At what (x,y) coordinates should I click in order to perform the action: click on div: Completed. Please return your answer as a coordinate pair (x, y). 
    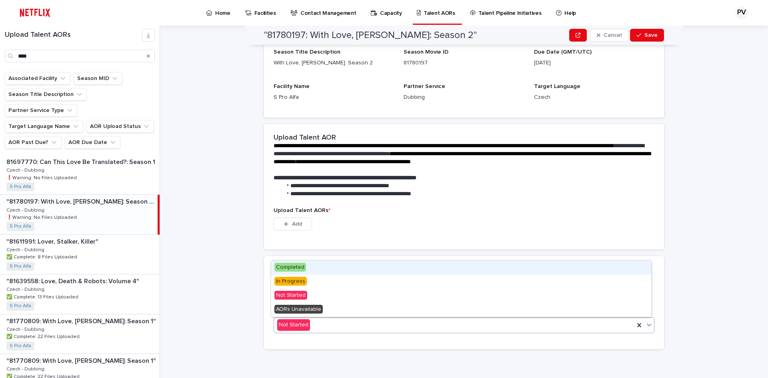
    Looking at the image, I should click on (461, 268).